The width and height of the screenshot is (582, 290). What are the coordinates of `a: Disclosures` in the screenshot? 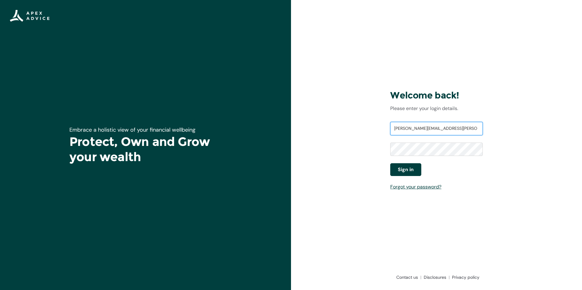 It's located at (435, 277).